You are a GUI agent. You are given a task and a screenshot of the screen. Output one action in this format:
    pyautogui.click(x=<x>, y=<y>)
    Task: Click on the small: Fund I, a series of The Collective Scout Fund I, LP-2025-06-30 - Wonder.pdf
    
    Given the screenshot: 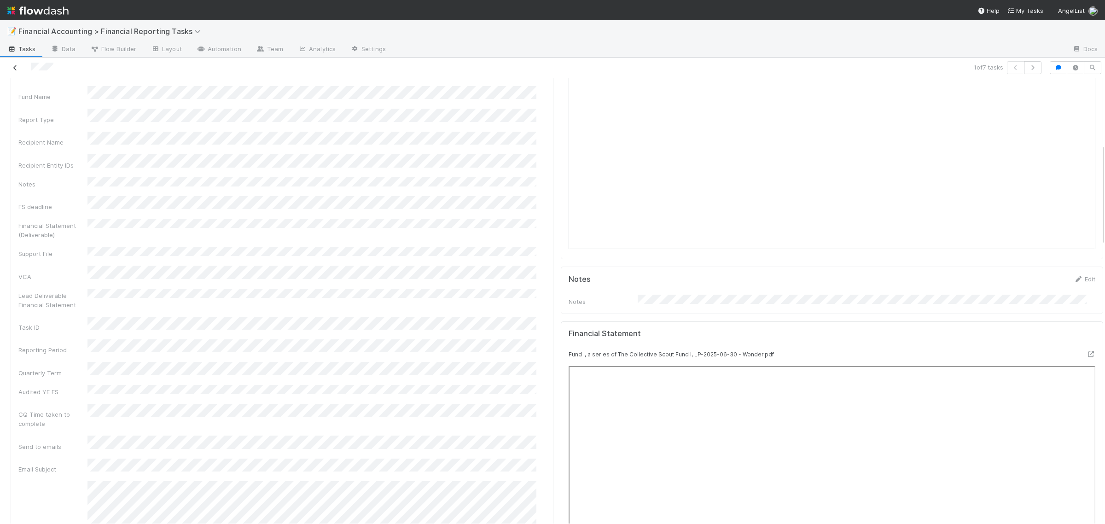 What is the action you would take?
    pyautogui.click(x=671, y=354)
    